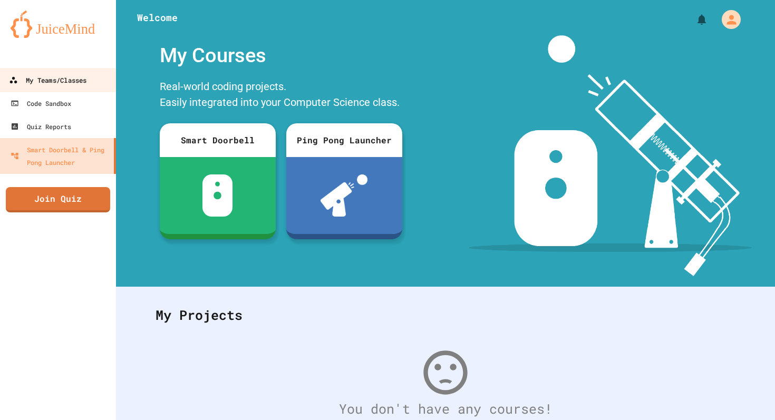 Image resolution: width=775 pixels, height=420 pixels. What do you see at coordinates (445, 409) in the screenshot?
I see `div: You don't have any courses!` at bounding box center [445, 409].